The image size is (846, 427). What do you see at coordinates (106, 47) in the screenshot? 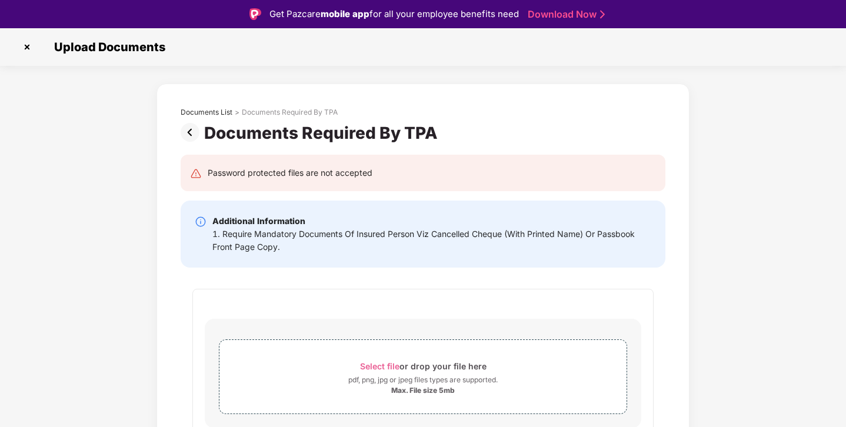
I see `span: Upload Documents` at bounding box center [106, 47].